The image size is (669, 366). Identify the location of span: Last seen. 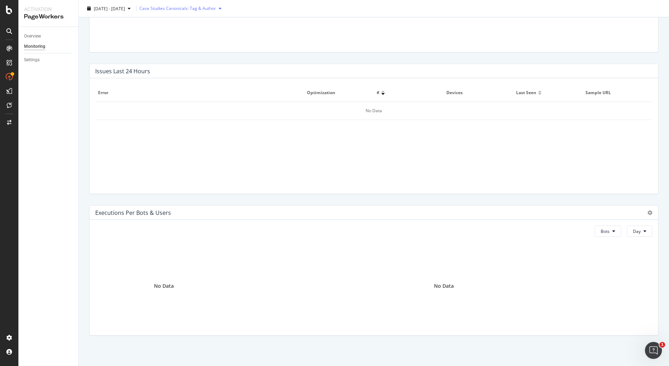
(526, 93).